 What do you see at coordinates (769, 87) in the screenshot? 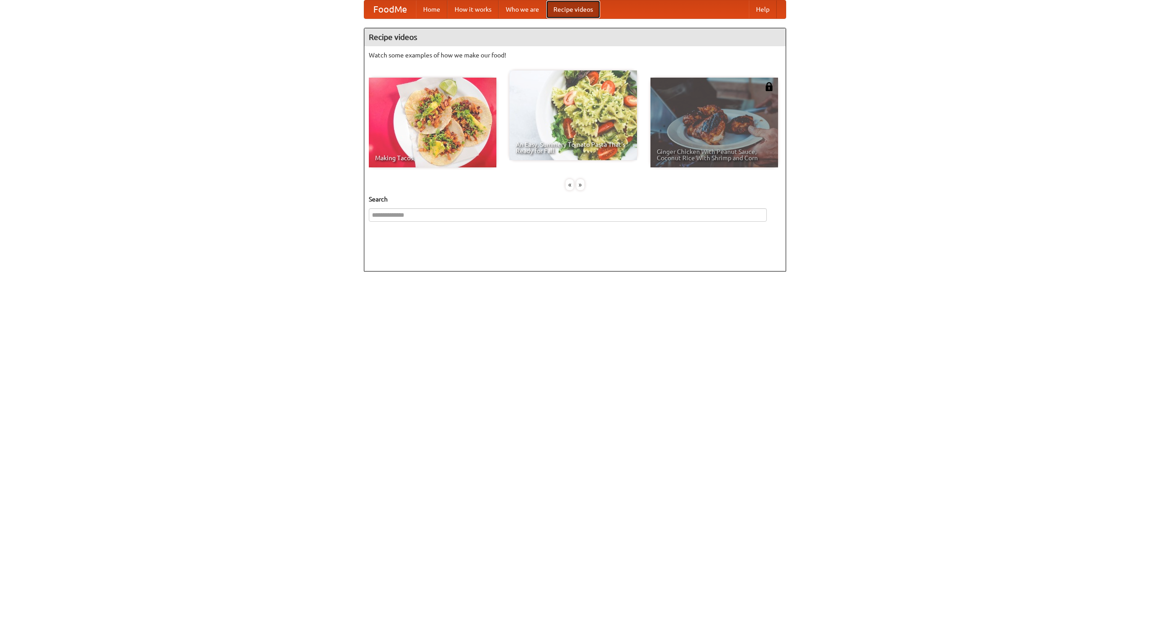
I see `img: 483408.png` at bounding box center [769, 87].